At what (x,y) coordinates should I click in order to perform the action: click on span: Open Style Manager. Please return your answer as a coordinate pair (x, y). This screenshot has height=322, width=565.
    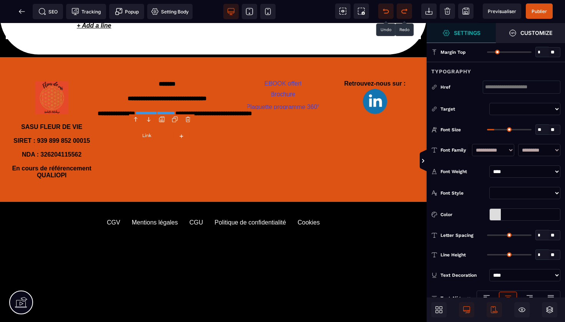
    Looking at the image, I should click on (530, 33).